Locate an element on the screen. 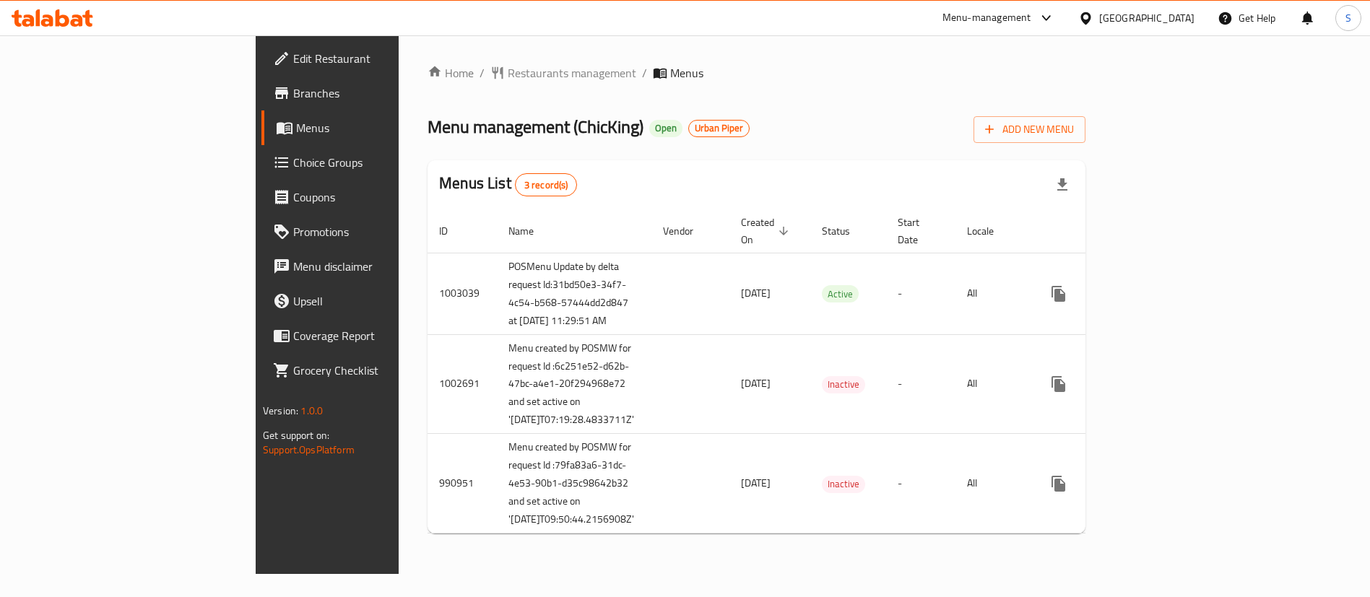 This screenshot has height=597, width=1370. a: Menu disclaimer is located at coordinates (373, 266).